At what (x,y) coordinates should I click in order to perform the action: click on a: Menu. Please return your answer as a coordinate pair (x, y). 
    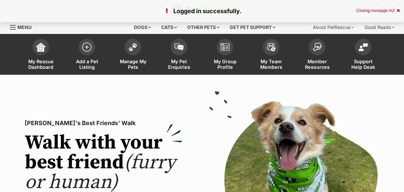
    Looking at the image, I should click on (23, 27).